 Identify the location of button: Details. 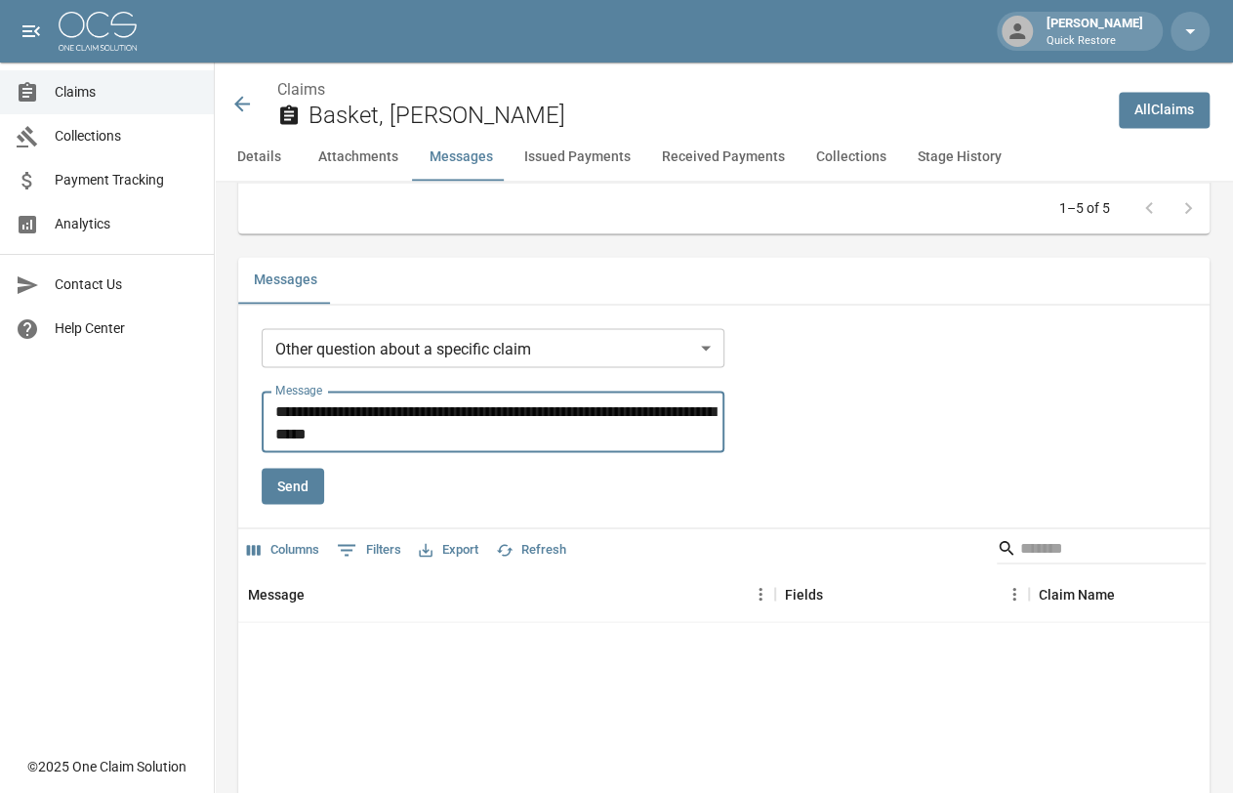
(259, 157).